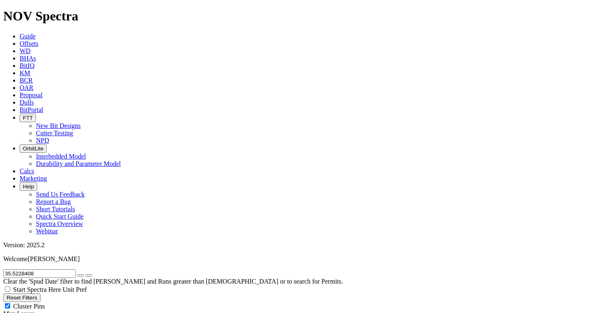  What do you see at coordinates (25, 51) in the screenshot?
I see `a: WD` at bounding box center [25, 51].